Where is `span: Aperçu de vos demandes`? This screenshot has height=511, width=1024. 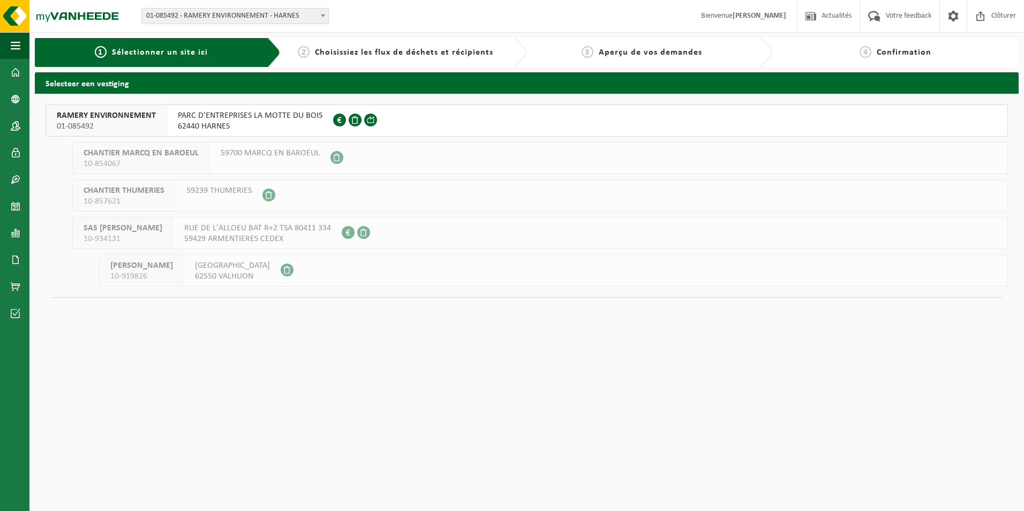
span: Aperçu de vos demandes is located at coordinates (650, 52).